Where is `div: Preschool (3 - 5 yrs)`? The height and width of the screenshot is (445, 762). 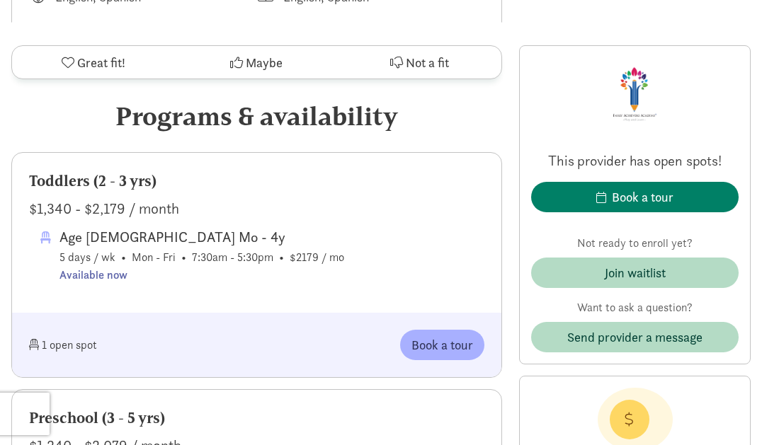 div: Preschool (3 - 5 yrs) is located at coordinates (256, 418).